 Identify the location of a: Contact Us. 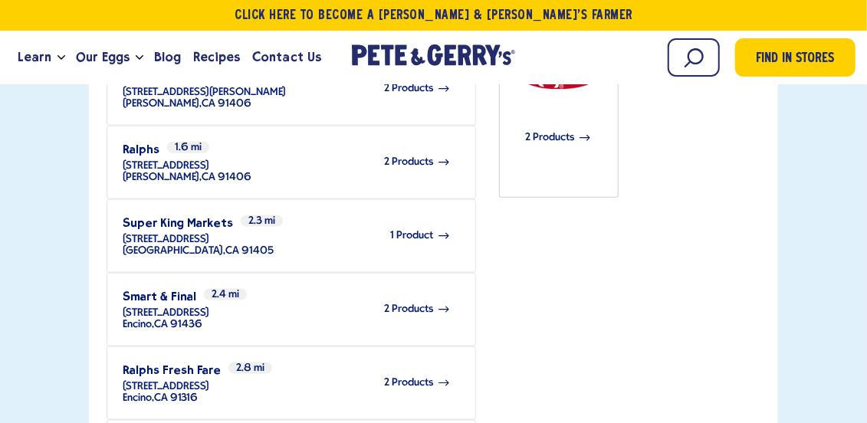
(287, 58).